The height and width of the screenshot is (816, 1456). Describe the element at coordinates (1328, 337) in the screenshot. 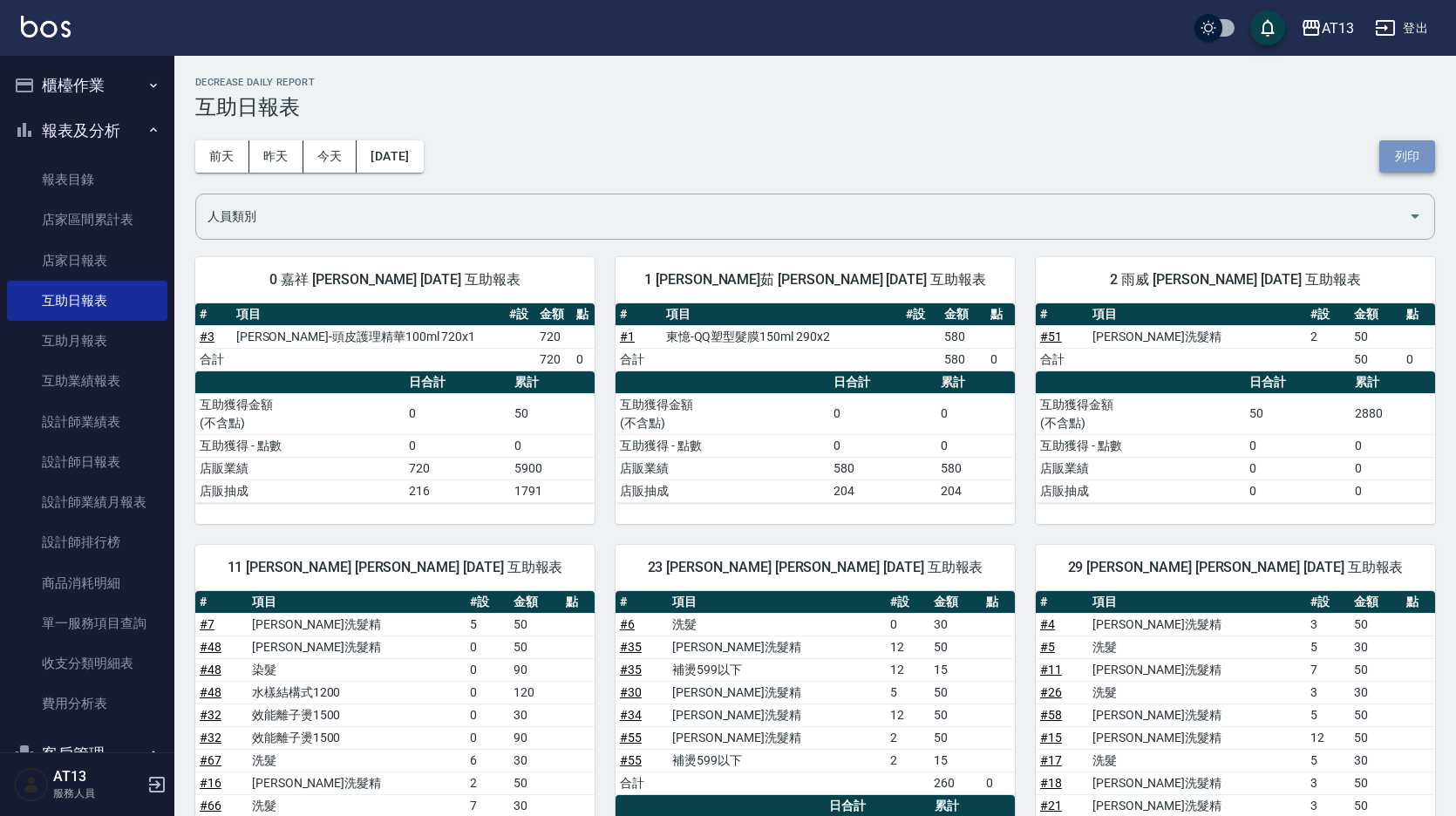

I see `td: 2` at that location.